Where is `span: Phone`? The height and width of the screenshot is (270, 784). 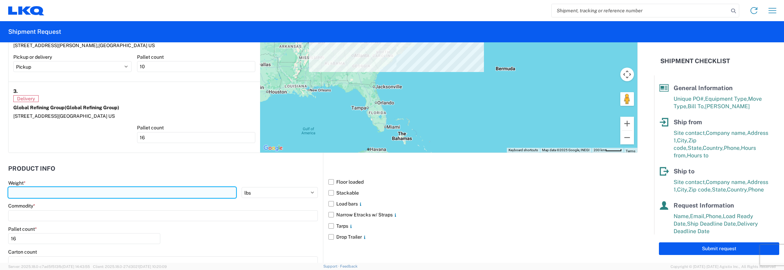
span: Phone is located at coordinates (756, 190).